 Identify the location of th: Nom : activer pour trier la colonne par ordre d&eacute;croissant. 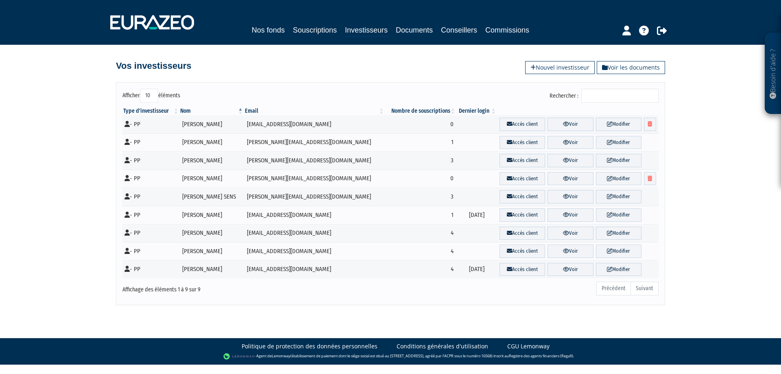
(211, 111).